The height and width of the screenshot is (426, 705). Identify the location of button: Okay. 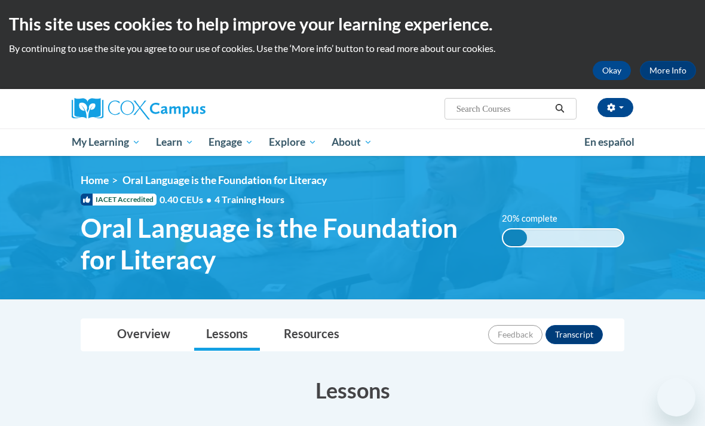
(612, 71).